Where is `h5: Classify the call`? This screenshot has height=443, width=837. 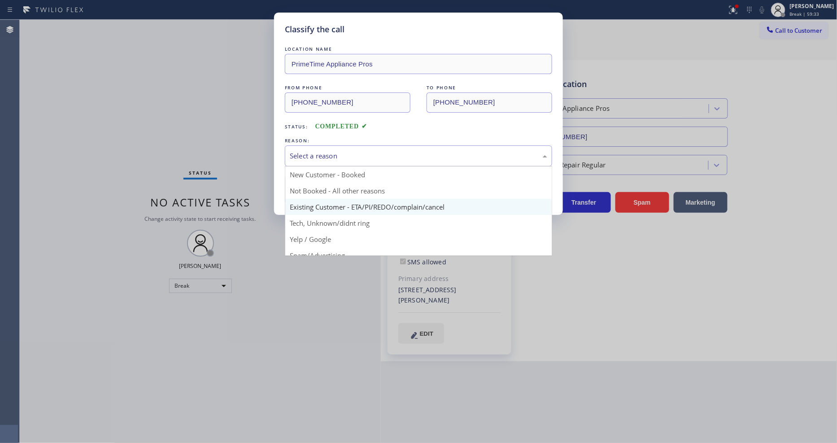
h5: Classify the call is located at coordinates (315, 29).